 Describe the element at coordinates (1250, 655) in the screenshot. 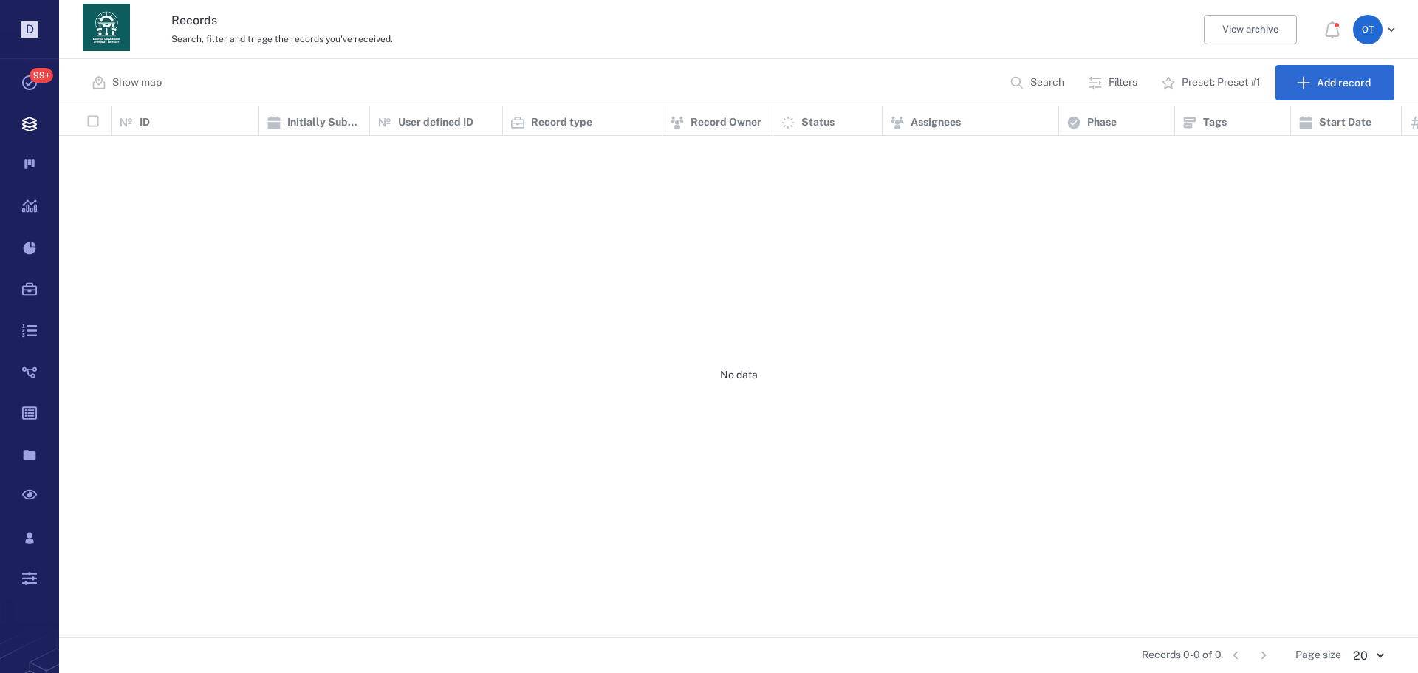

I see `nav: pagination navigation` at that location.